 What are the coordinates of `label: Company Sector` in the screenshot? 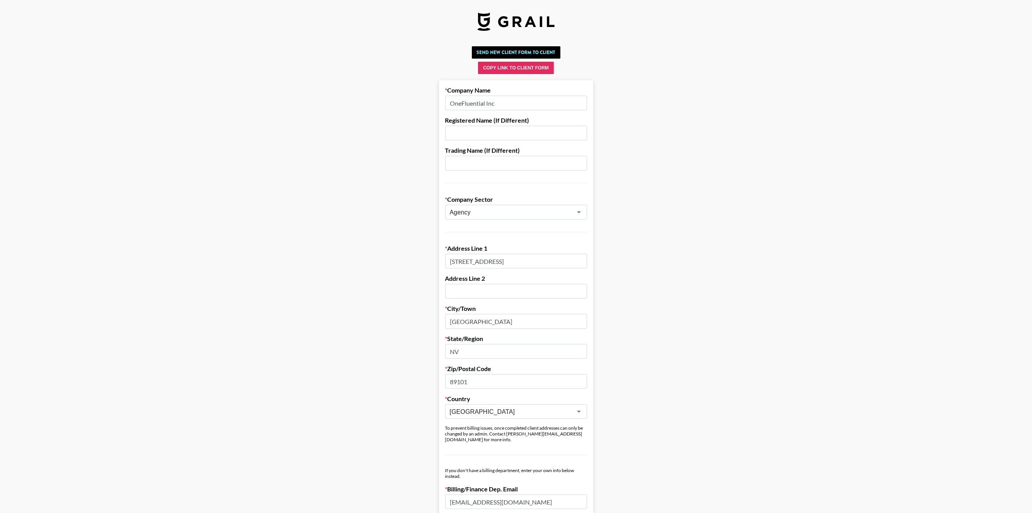 It's located at (516, 199).